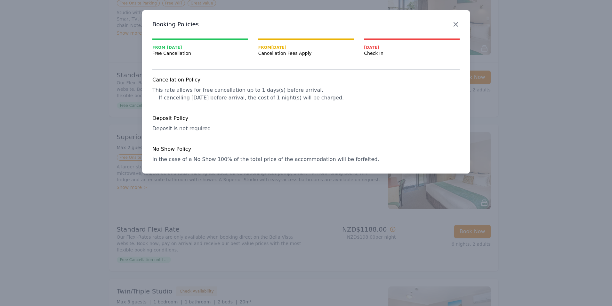 The width and height of the screenshot is (612, 306). I want to click on span: Deposit is not required, so click(182, 128).